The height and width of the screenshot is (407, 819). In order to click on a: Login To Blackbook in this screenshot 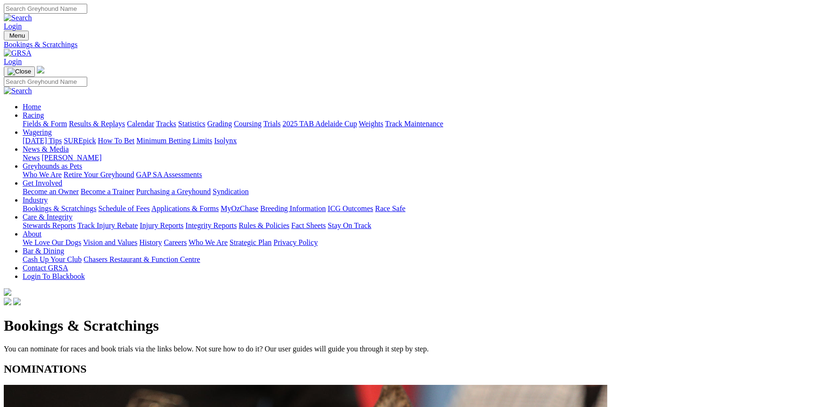, I will do `click(54, 276)`.